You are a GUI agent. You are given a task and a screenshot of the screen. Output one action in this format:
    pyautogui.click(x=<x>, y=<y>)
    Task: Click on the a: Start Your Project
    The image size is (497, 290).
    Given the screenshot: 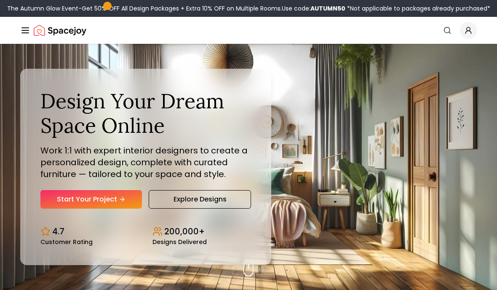 What is the action you would take?
    pyautogui.click(x=91, y=199)
    